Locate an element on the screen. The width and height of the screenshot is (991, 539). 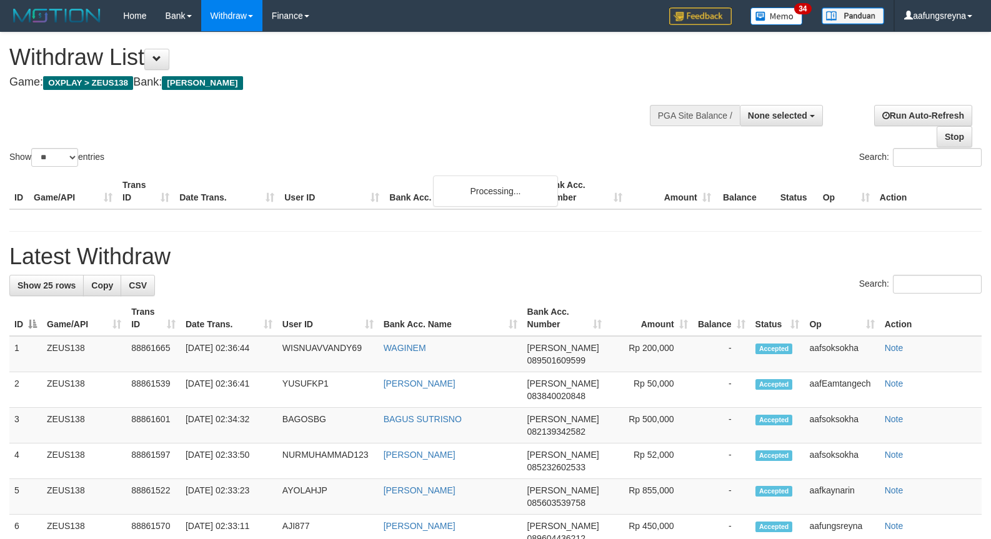
td: AYOLAHJP is located at coordinates (328, 497).